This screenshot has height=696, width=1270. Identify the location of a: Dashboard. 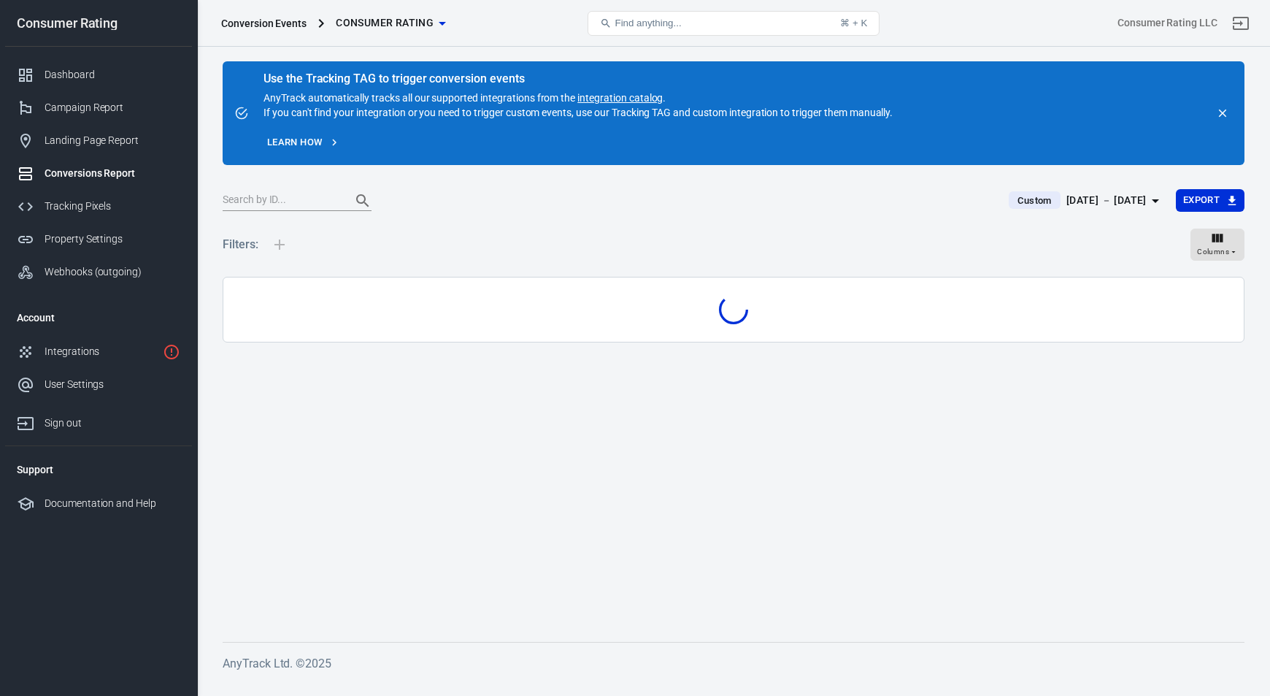
(99, 74).